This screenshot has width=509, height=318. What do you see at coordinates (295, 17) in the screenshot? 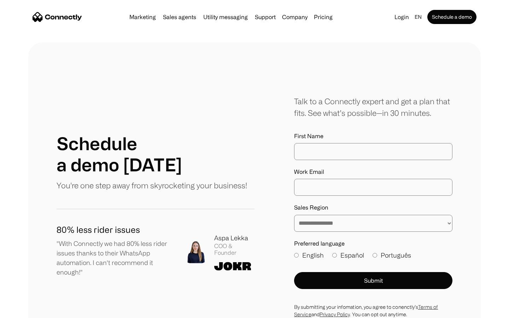
I see `div: Company` at bounding box center [295, 17].